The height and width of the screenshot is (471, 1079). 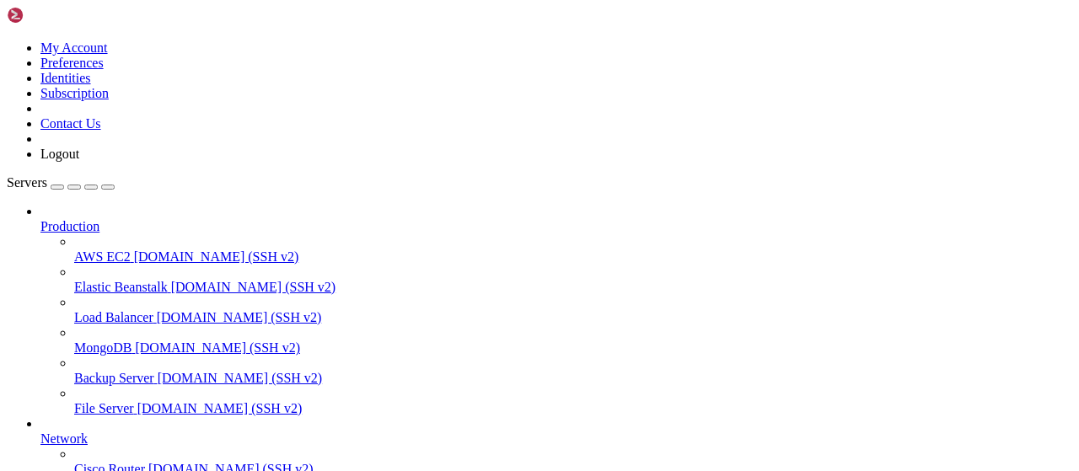 What do you see at coordinates (114, 317) in the screenshot?
I see `span: Load Balancer` at bounding box center [114, 317].